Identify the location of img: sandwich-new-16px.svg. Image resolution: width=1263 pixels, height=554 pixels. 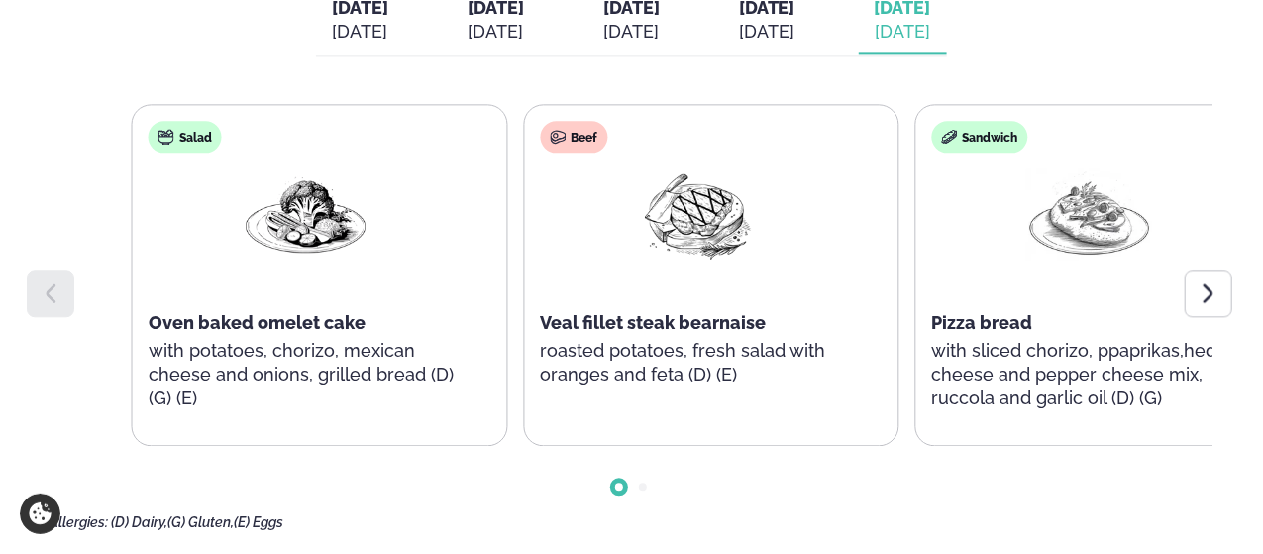
(949, 137).